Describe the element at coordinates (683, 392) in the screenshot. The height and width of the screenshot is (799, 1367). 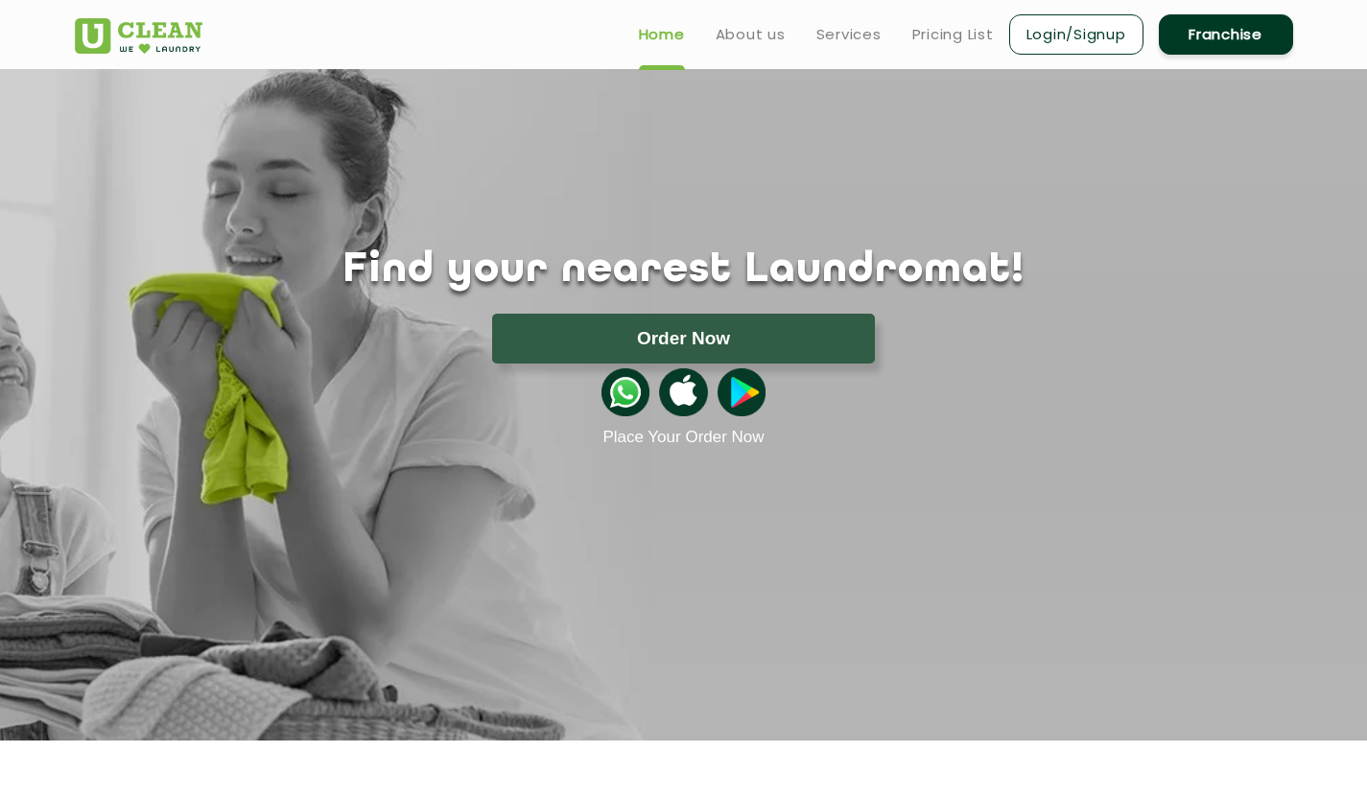
I see `img: apple-icon.png` at that location.